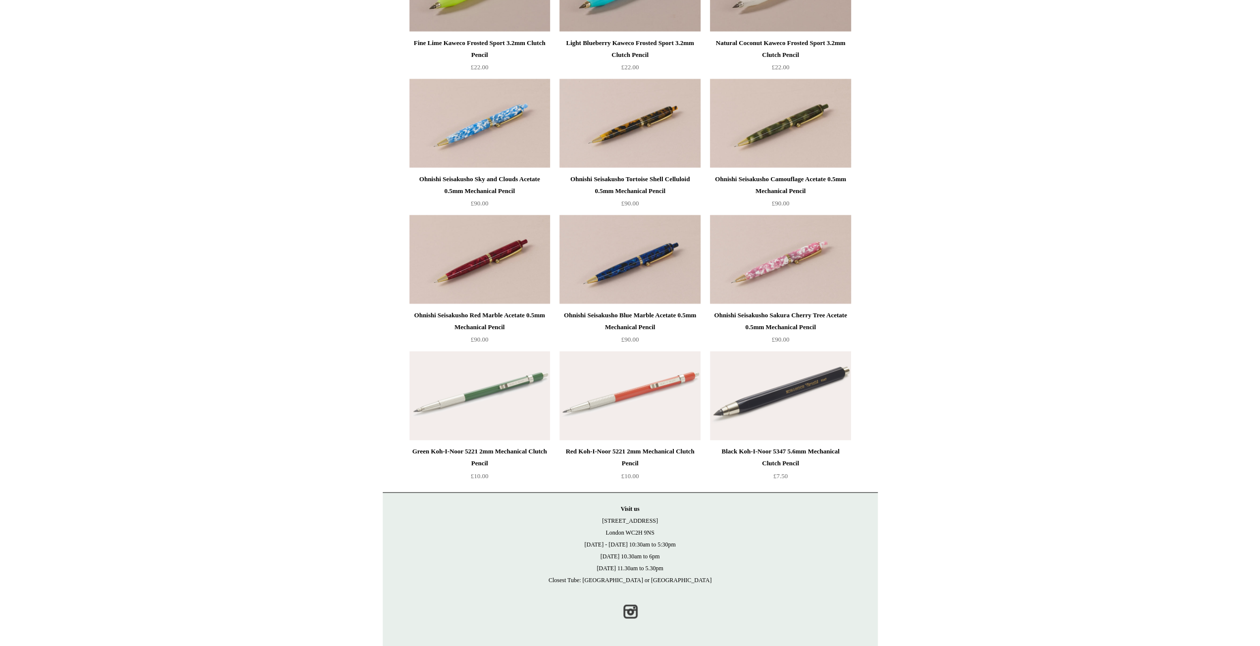 The image size is (1260, 646). Describe the element at coordinates (630, 185) in the screenshot. I see `div: Ohnishi Seisakusho Tortoise Shell Celluloid 0.5mm Mechanical Pencil` at that location.